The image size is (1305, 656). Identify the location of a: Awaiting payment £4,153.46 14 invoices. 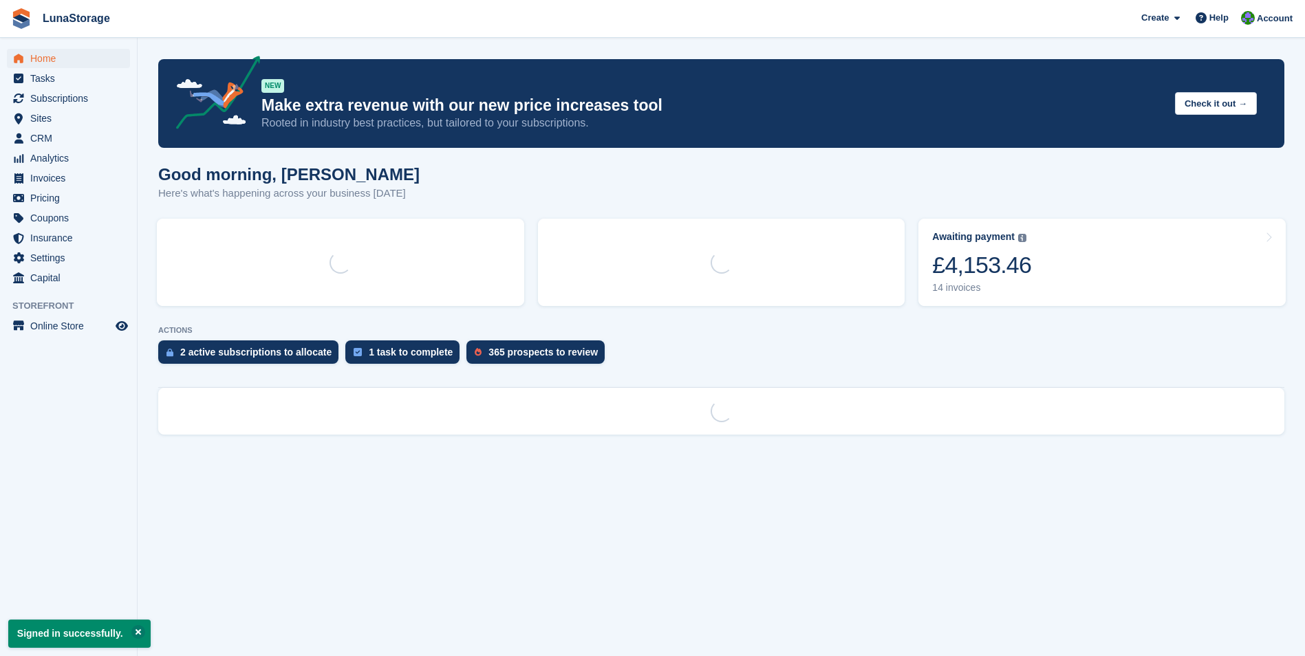
(1102, 262).